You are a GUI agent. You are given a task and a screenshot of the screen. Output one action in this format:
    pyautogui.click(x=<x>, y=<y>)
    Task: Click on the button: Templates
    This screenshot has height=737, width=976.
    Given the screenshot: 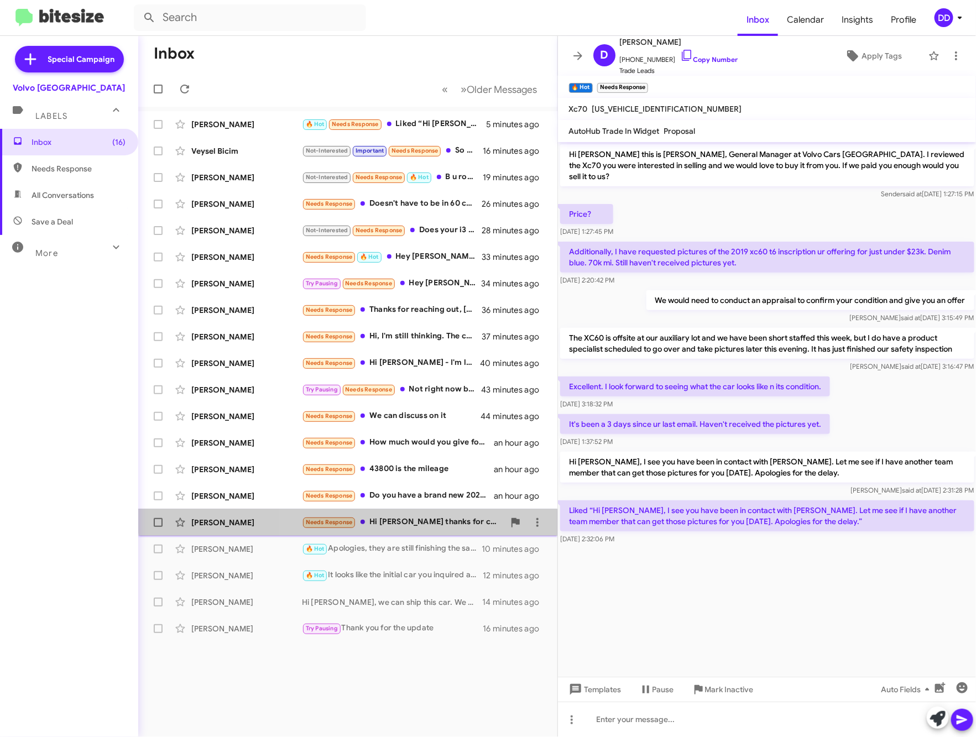 What is the action you would take?
    pyautogui.click(x=594, y=690)
    